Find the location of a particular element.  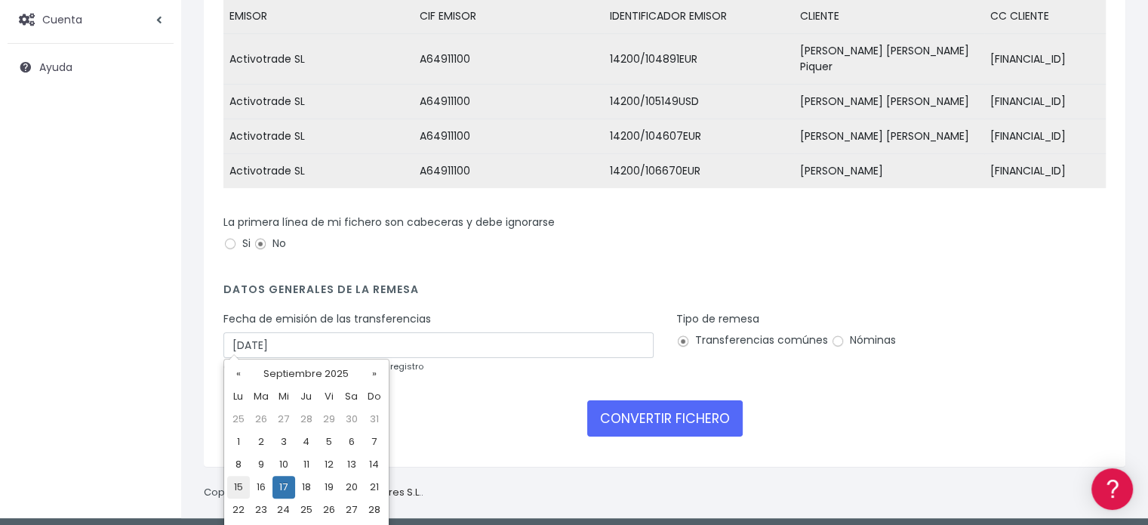

label: Nóminas is located at coordinates (864, 340).